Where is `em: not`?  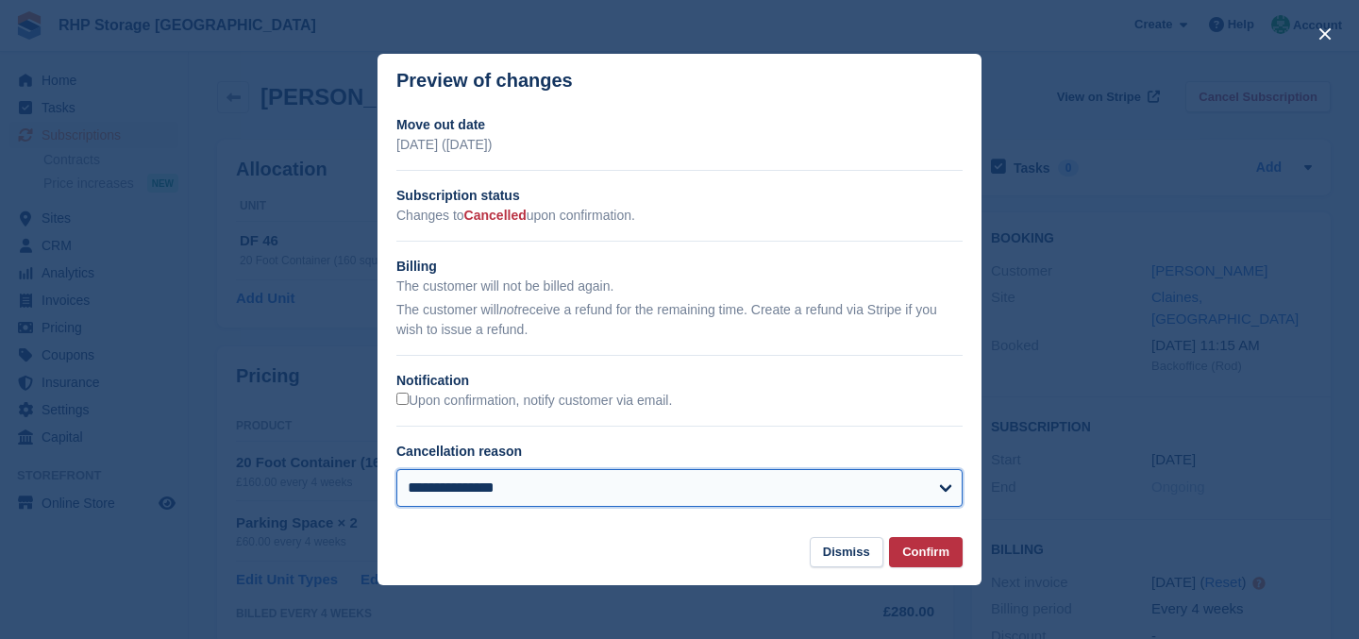 em: not is located at coordinates (508, 310).